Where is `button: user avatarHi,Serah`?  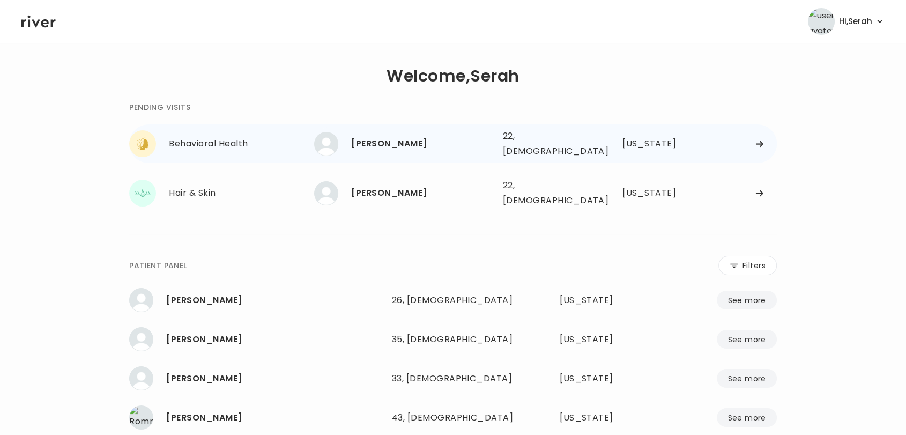 button: user avatarHi,Serah is located at coordinates (846, 21).